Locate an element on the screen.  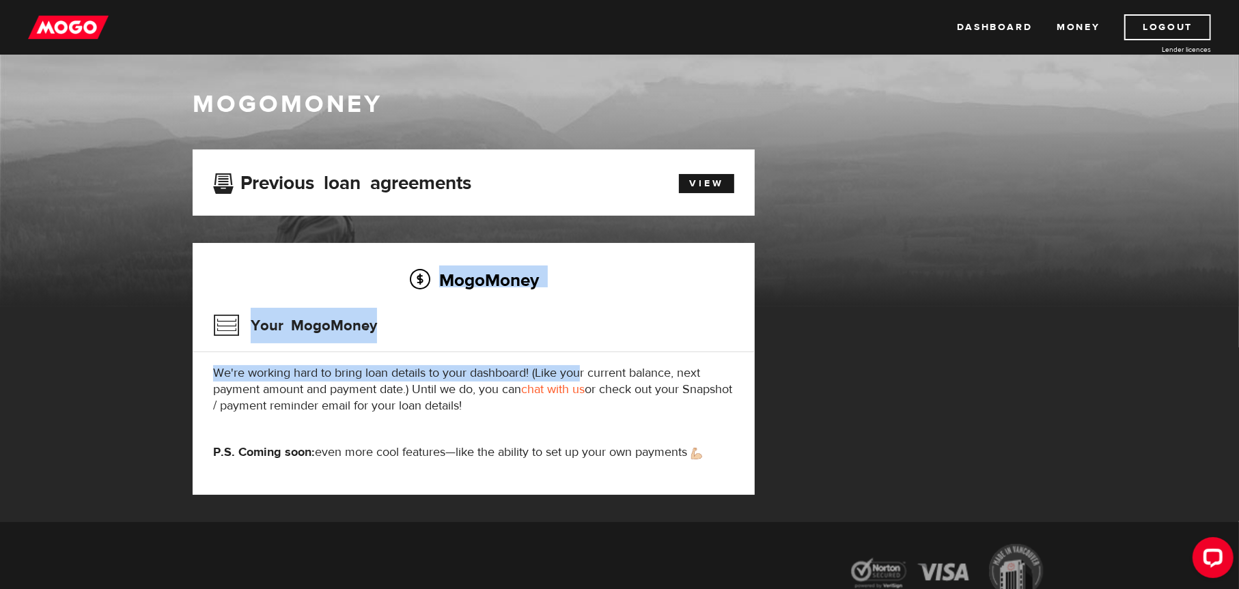
p: even more cool features—like the ability to set up your own payments is located at coordinates (473, 453).